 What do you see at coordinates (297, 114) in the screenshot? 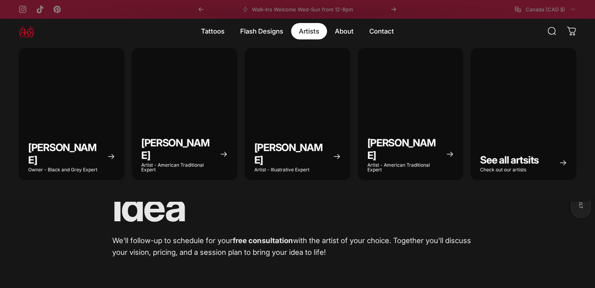
I see `a: Taivas Jättiläinen` at bounding box center [297, 114].